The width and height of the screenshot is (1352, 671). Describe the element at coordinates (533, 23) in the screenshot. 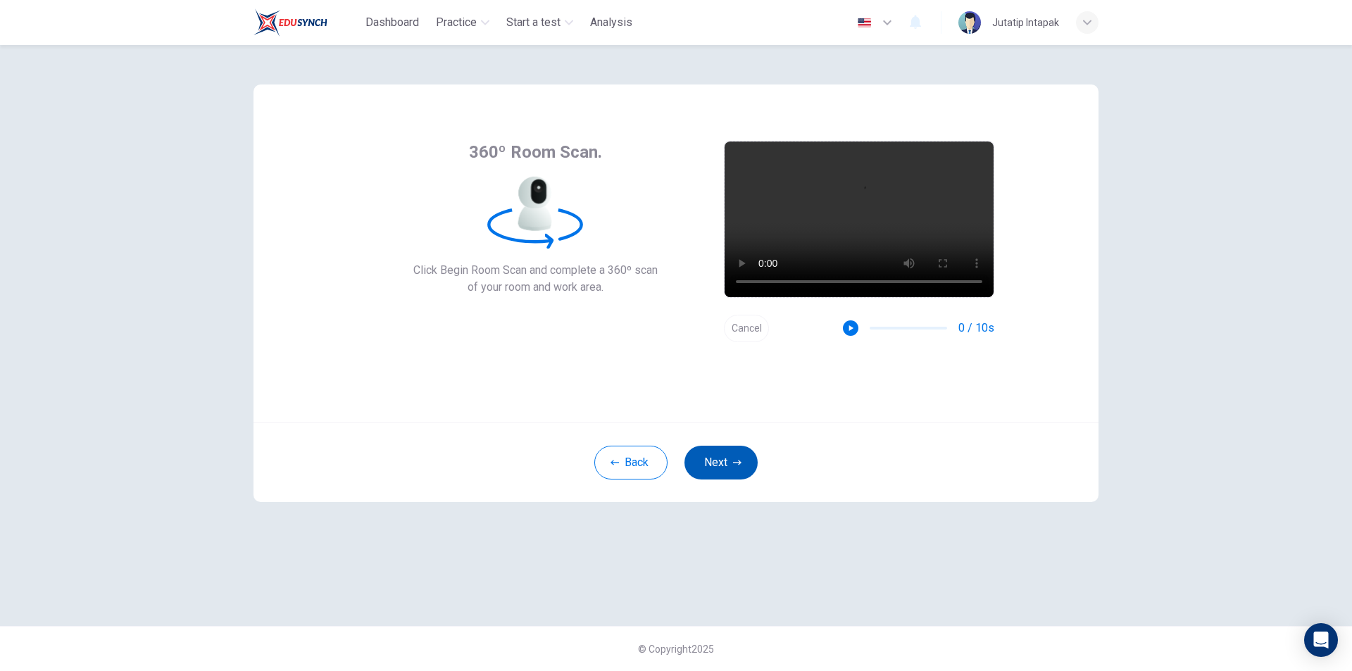

I see `span: Start a test` at that location.